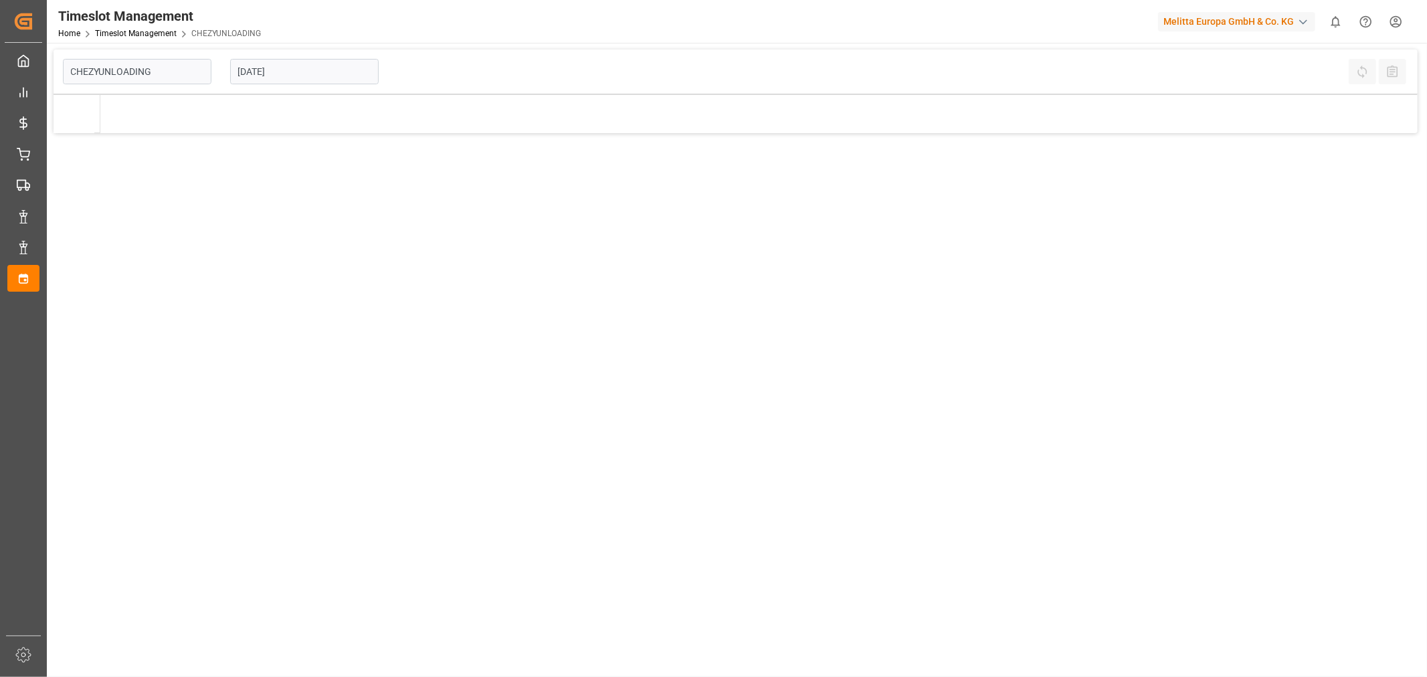 The height and width of the screenshot is (677, 1427). What do you see at coordinates (69, 33) in the screenshot?
I see `a: Home` at bounding box center [69, 33].